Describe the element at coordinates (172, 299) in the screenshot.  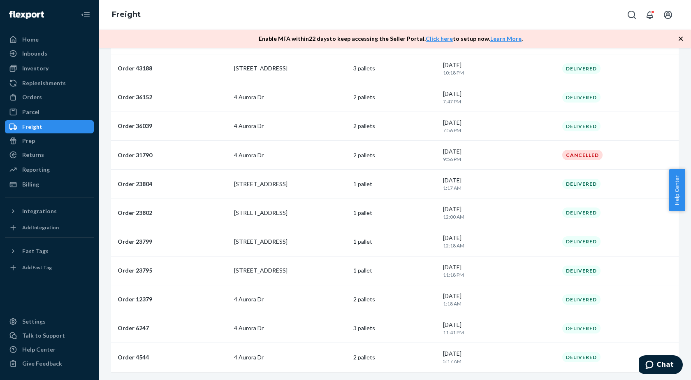
I see `p: Order 12379` at that location.